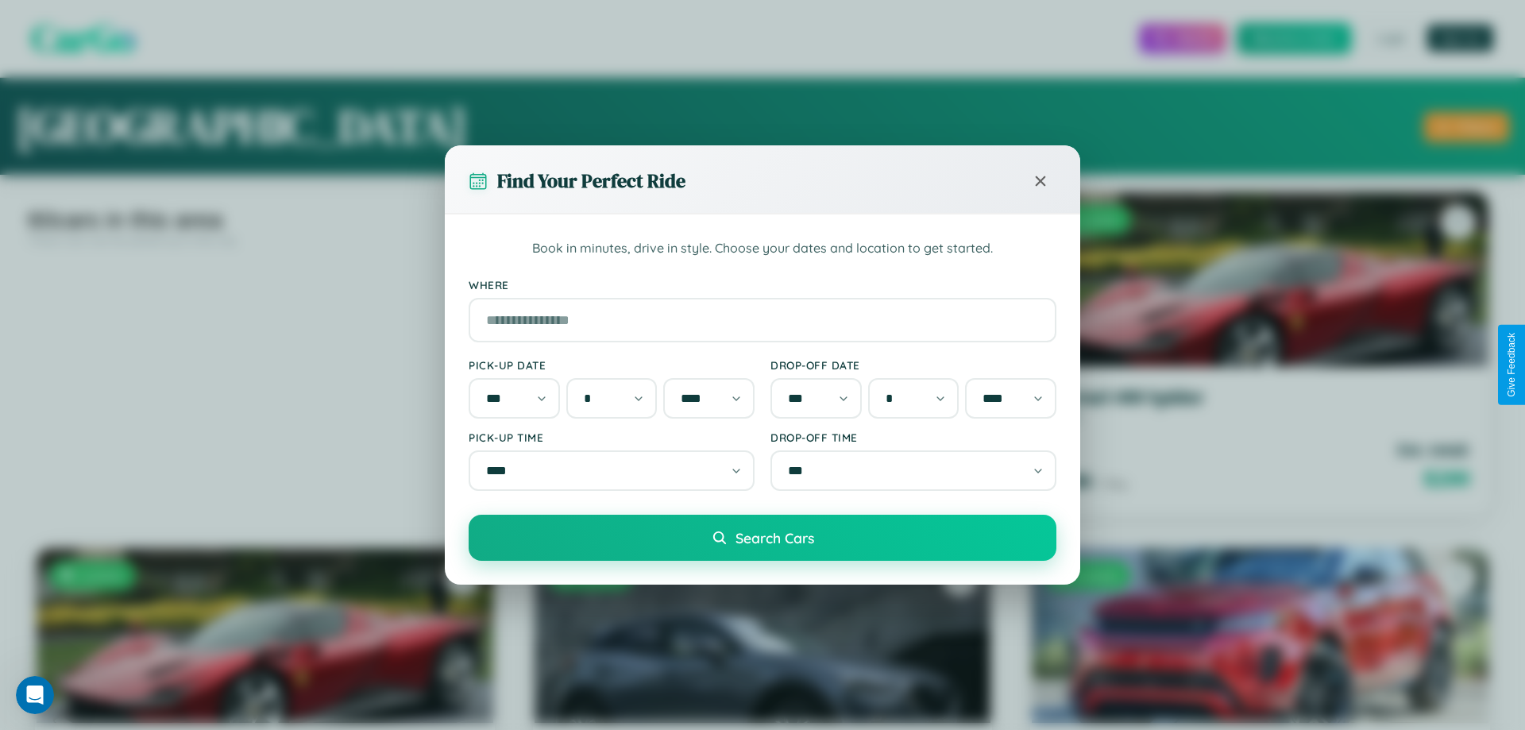 The image size is (1525, 730). What do you see at coordinates (591, 180) in the screenshot?
I see `h3: Find Your Perfect Ride` at bounding box center [591, 180].